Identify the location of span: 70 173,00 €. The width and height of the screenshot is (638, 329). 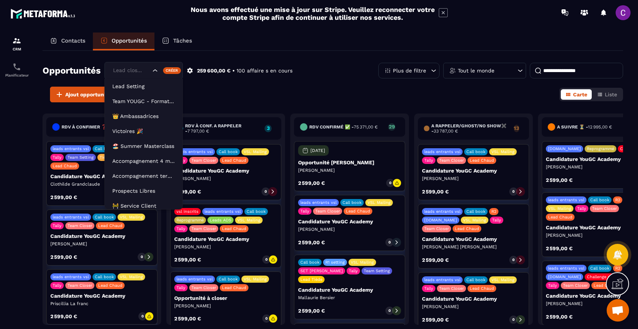
(122, 127).